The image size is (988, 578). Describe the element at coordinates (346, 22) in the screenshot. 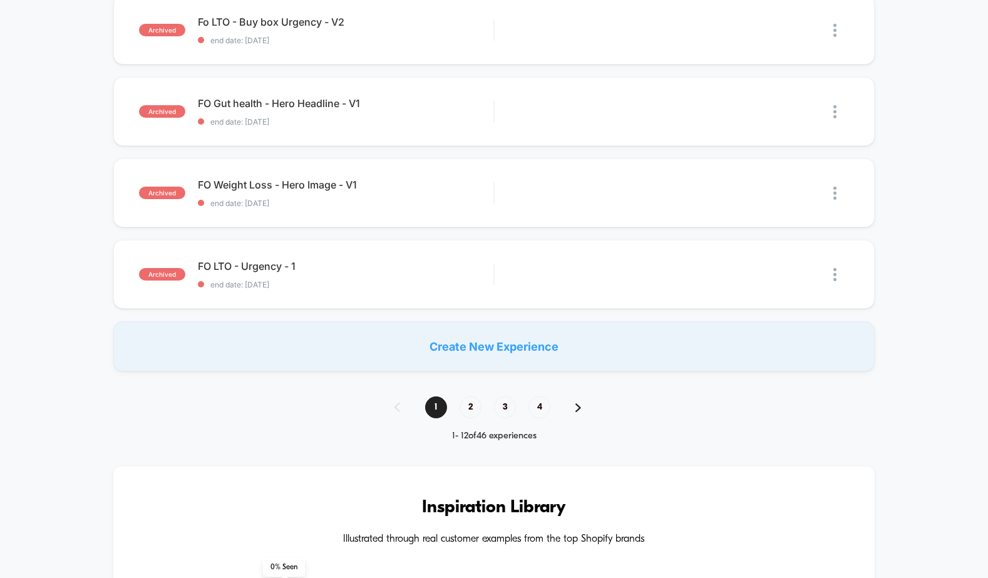

I see `span: Fo LTO - Buy box Urgency - V2` at that location.